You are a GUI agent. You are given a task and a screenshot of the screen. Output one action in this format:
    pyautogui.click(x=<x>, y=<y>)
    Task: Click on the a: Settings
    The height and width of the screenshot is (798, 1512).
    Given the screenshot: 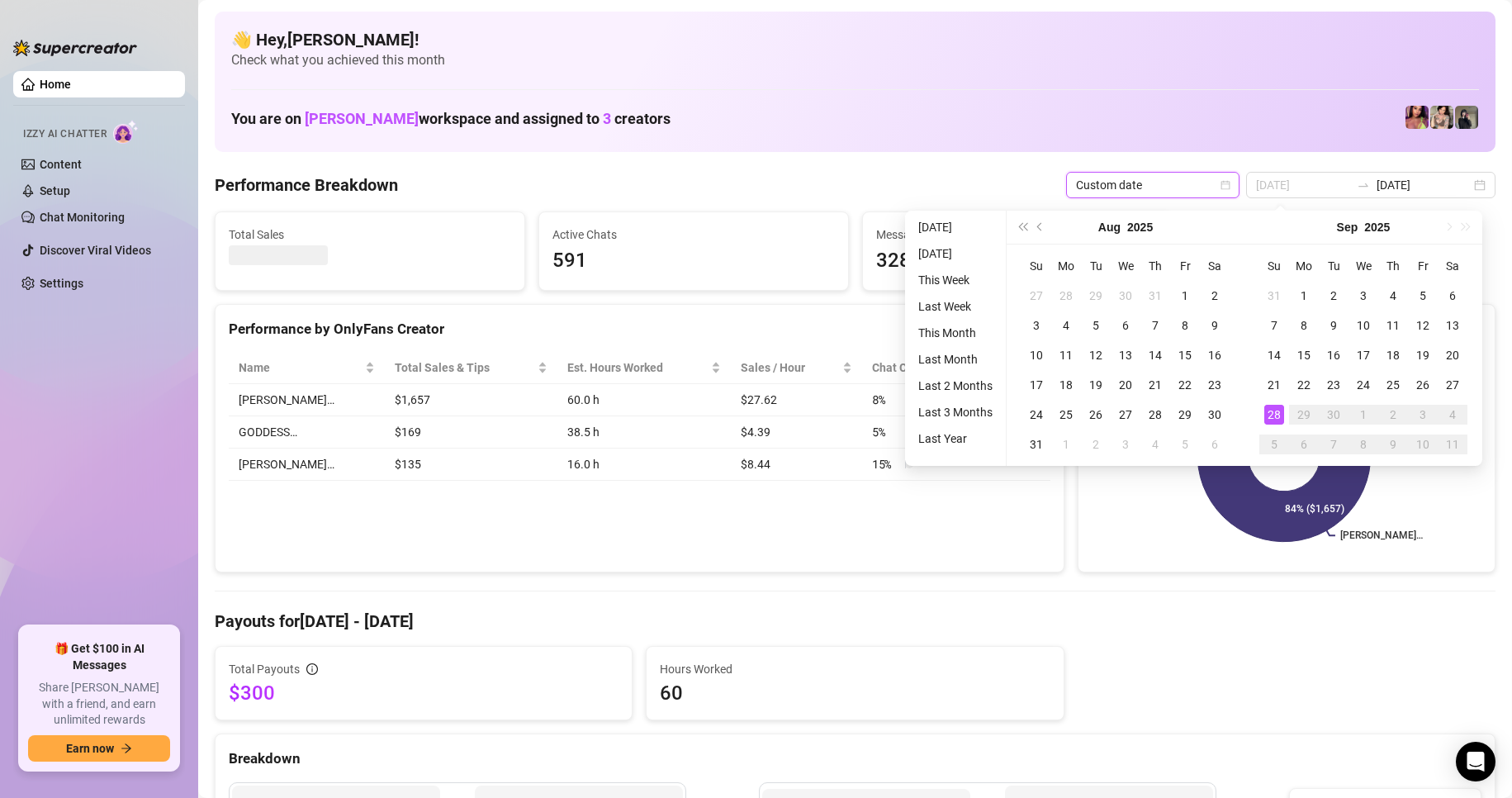 What is the action you would take?
    pyautogui.click(x=61, y=283)
    